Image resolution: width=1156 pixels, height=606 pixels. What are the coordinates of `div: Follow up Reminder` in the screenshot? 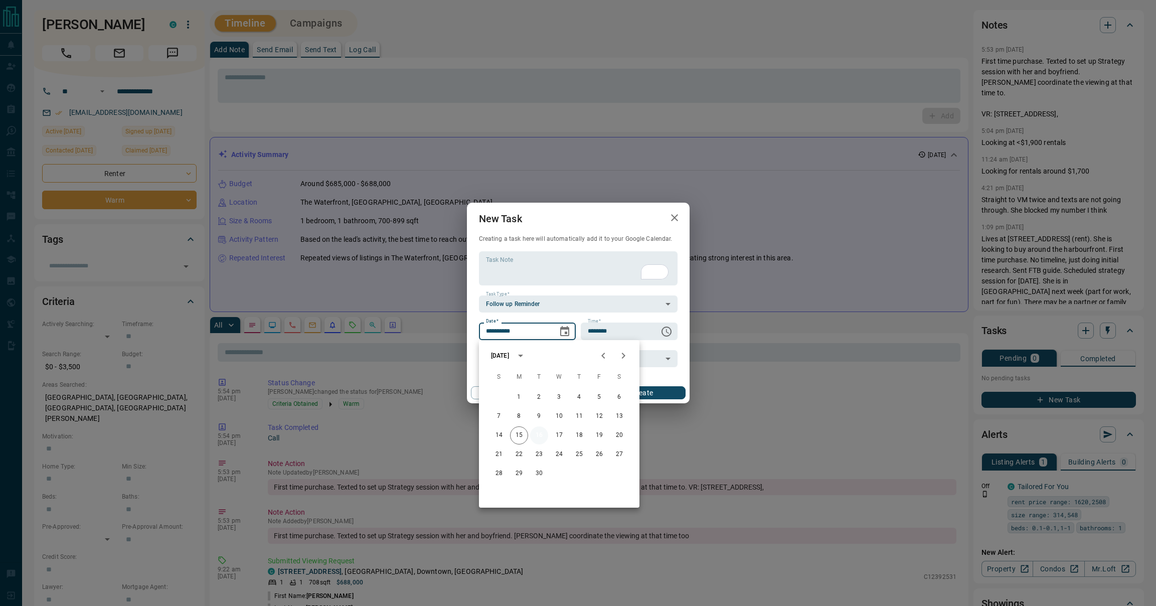 It's located at (578, 304).